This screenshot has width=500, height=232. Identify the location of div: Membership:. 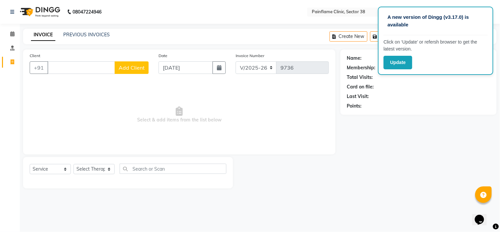
(361, 68).